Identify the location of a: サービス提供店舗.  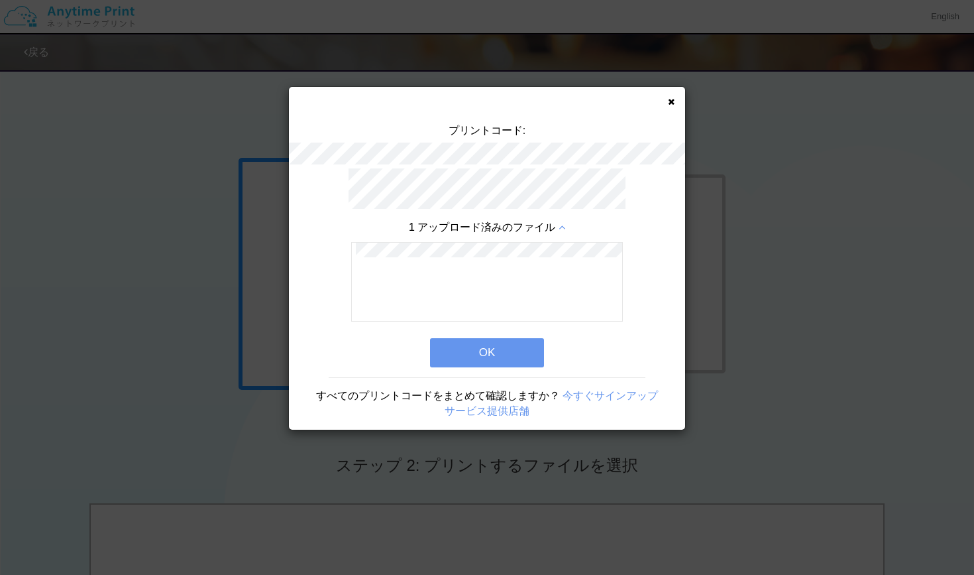
(487, 410).